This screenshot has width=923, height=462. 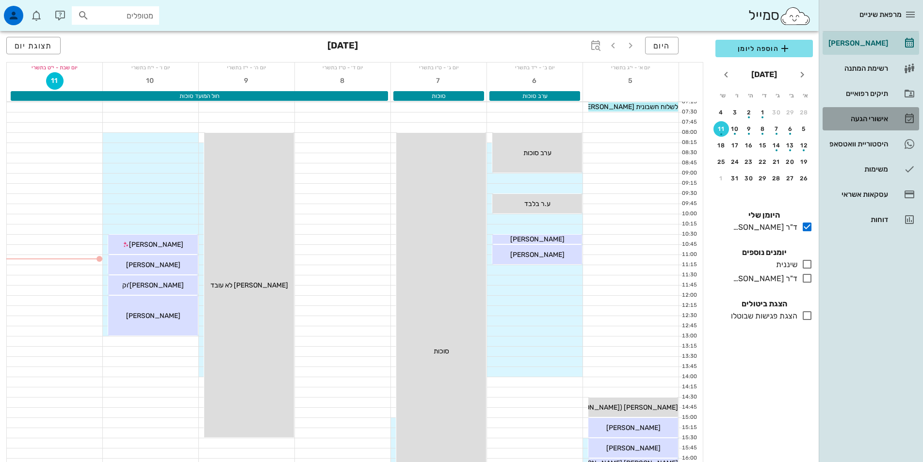 I want to click on div: 23, so click(x=749, y=162).